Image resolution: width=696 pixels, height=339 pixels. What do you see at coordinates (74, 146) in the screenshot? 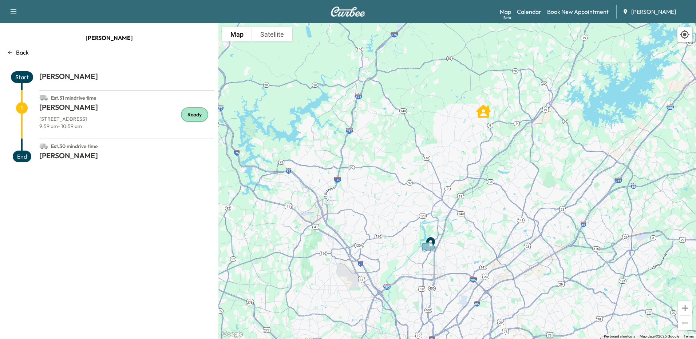
I see `span: Est. 30 min drive time` at bounding box center [74, 146].